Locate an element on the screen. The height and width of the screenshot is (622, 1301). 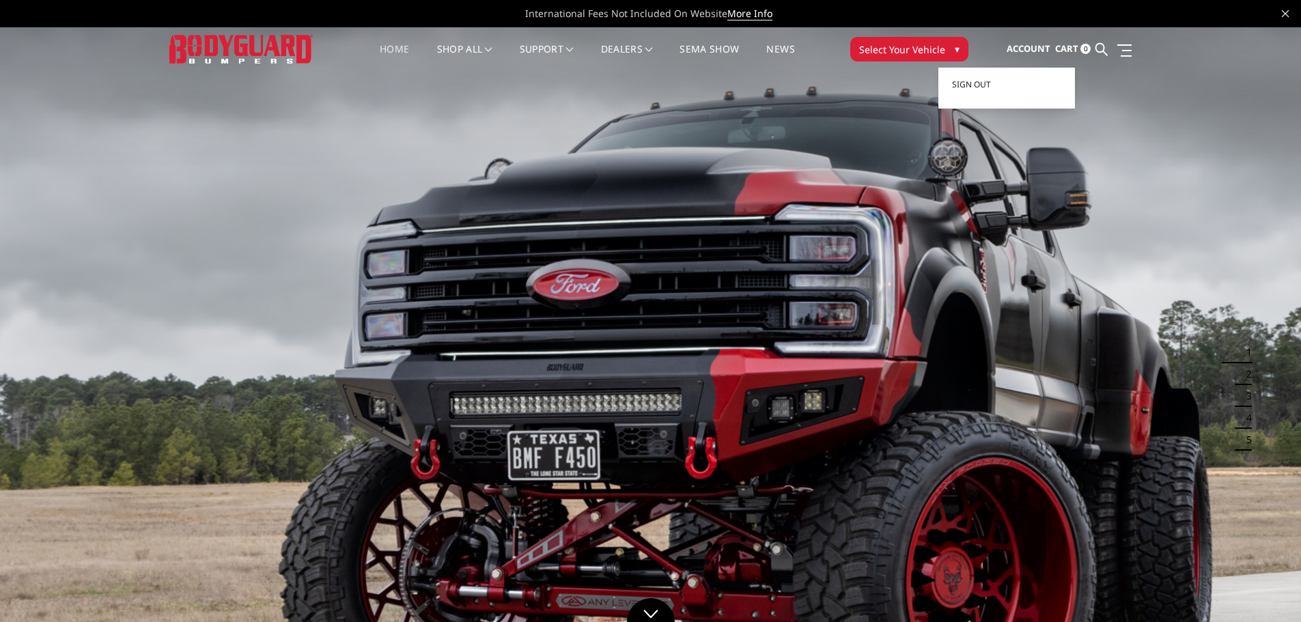
a: Click to Down is located at coordinates (651, 610).